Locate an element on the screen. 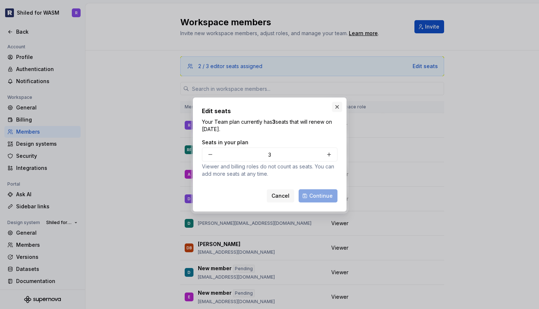 This screenshot has width=539, height=309. b: 3 is located at coordinates (274, 122).